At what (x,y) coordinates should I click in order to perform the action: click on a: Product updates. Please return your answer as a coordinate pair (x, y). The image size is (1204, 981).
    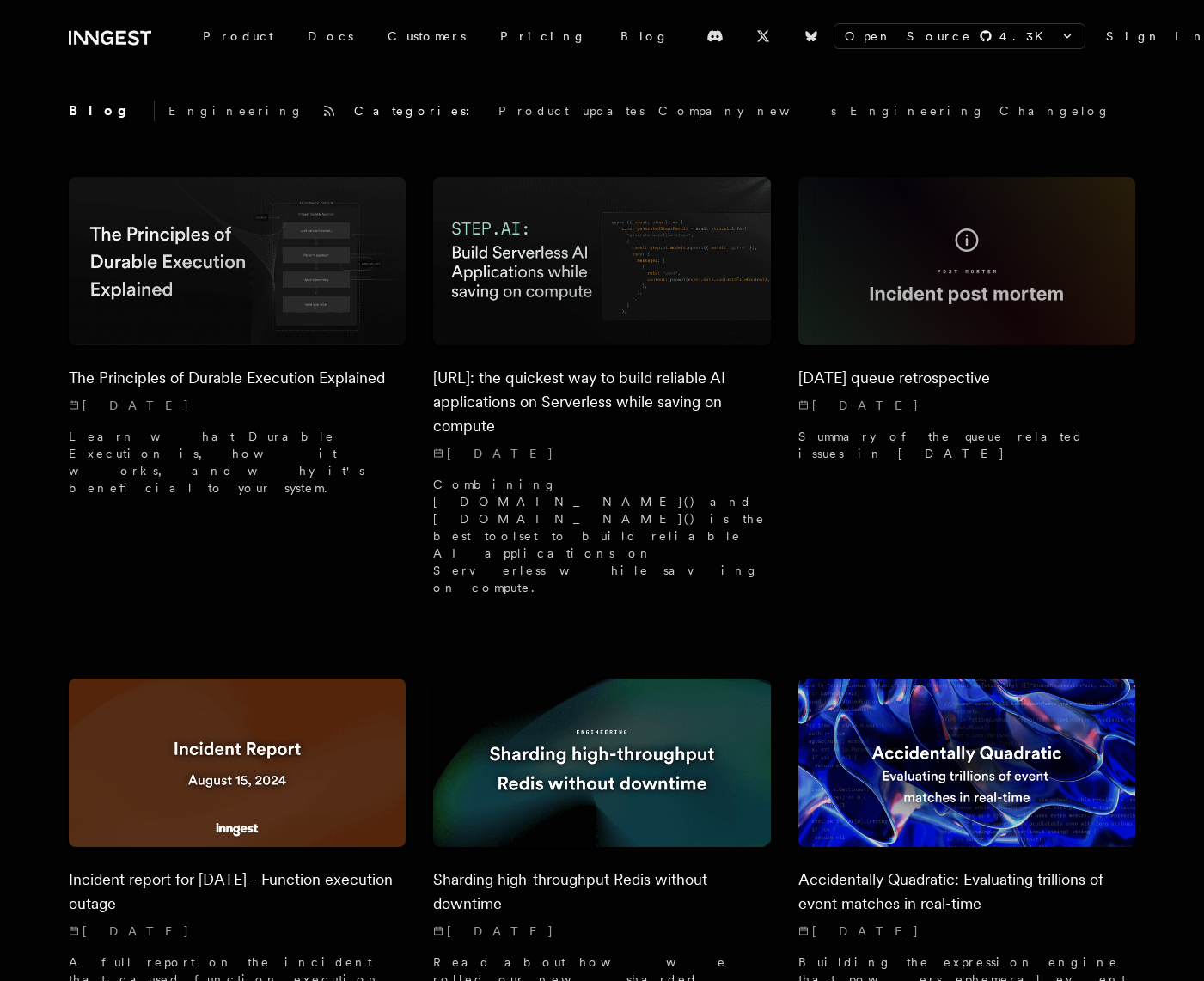
    Looking at the image, I should click on (571, 111).